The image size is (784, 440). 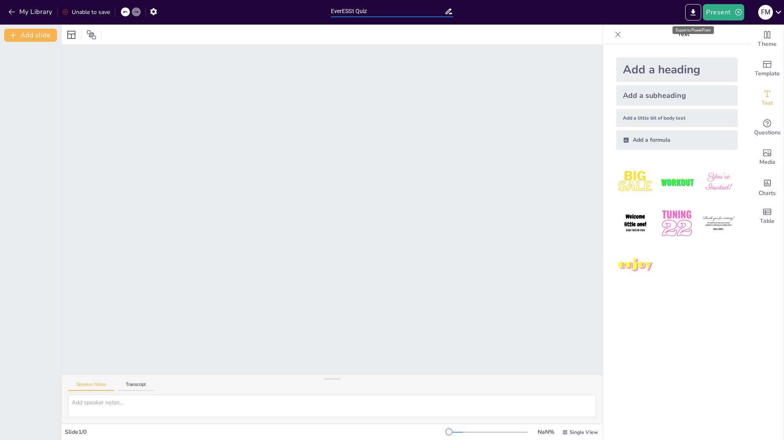 What do you see at coordinates (86, 12) in the screenshot?
I see `div: Unable to save` at bounding box center [86, 12].